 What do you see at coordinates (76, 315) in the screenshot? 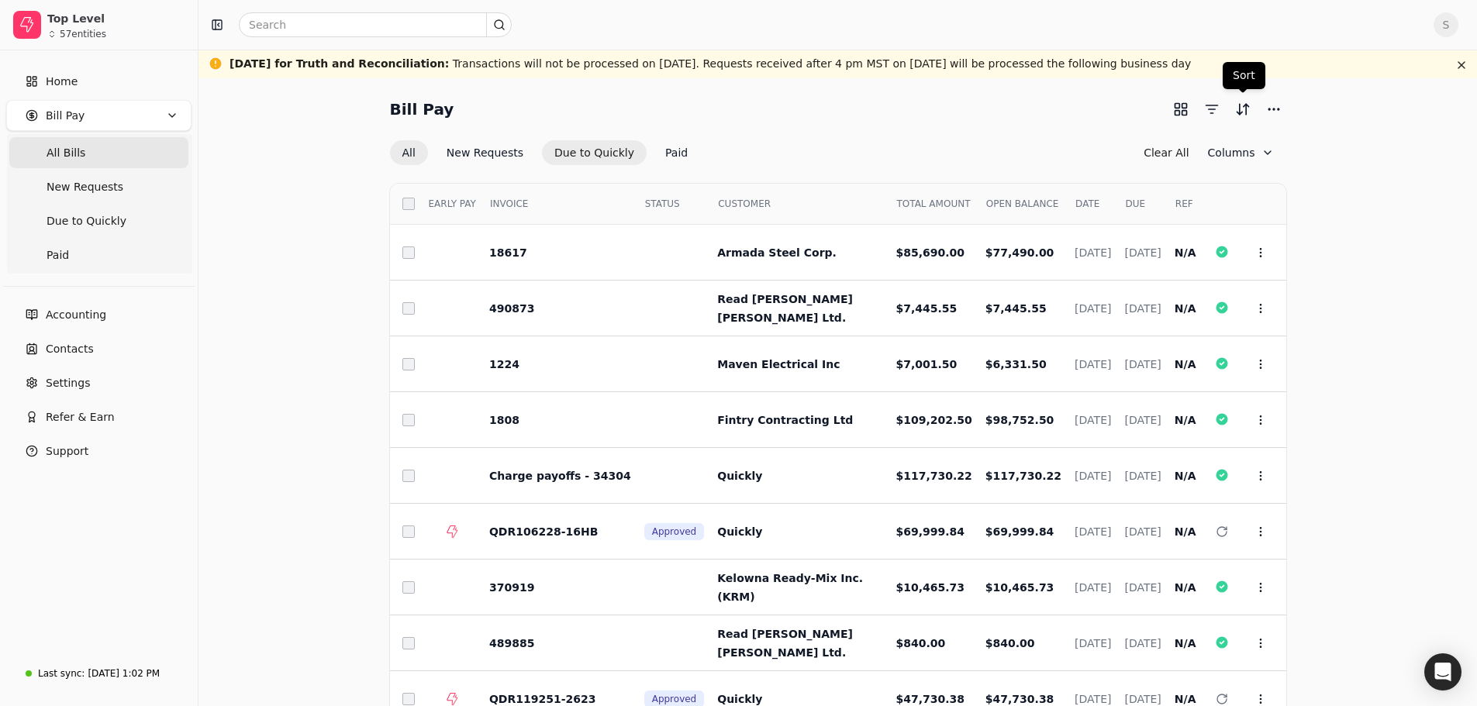
I see `span: Accounting` at bounding box center [76, 315].